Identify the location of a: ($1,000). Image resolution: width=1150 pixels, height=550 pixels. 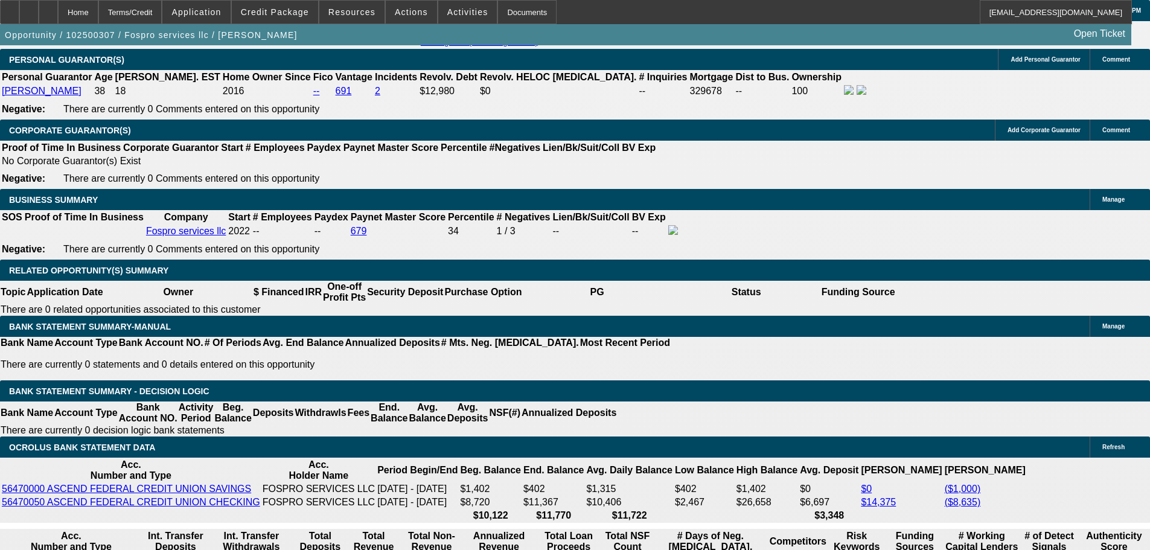
(963, 488).